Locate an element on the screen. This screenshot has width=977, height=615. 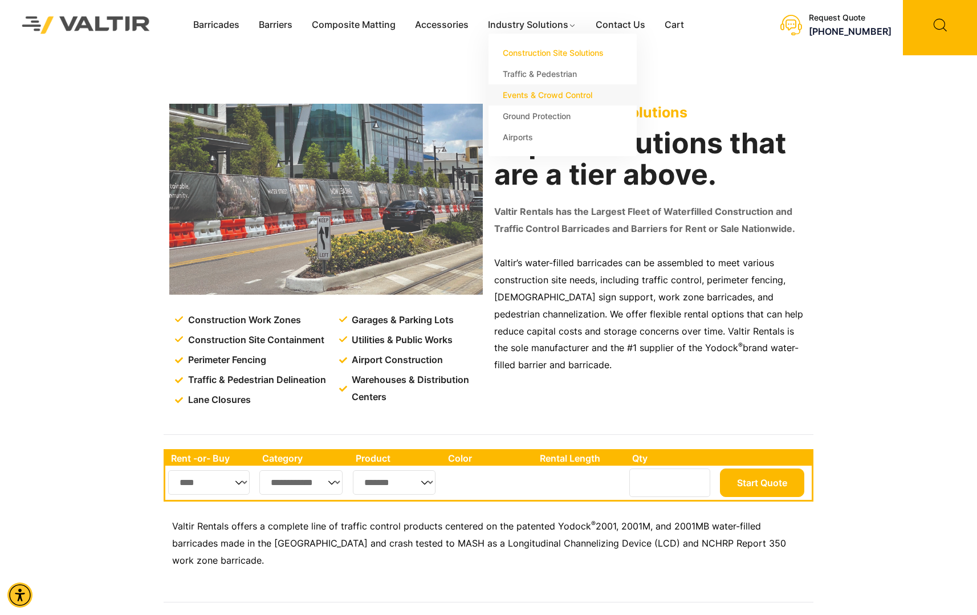
p: Construction Site Solutions is located at coordinates (651, 112).